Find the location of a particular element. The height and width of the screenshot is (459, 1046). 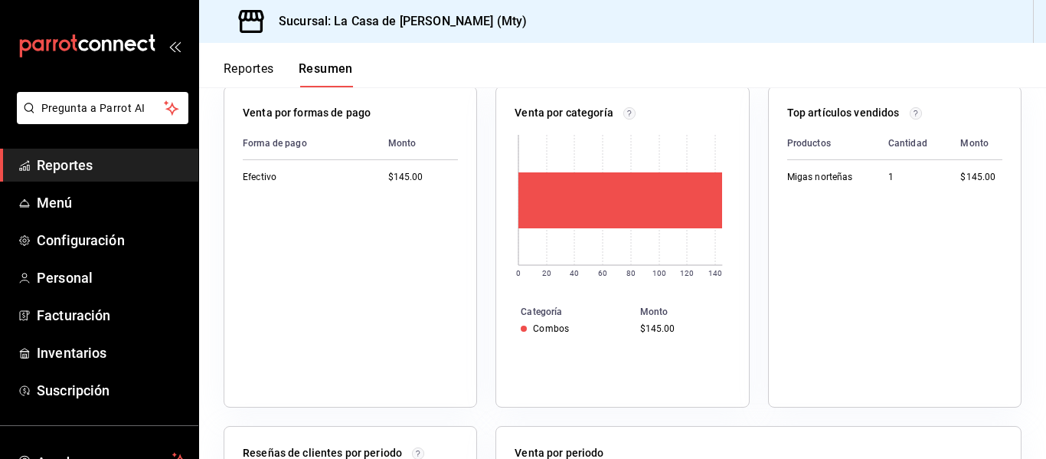

button: open_drawer_menu is located at coordinates (175, 46).